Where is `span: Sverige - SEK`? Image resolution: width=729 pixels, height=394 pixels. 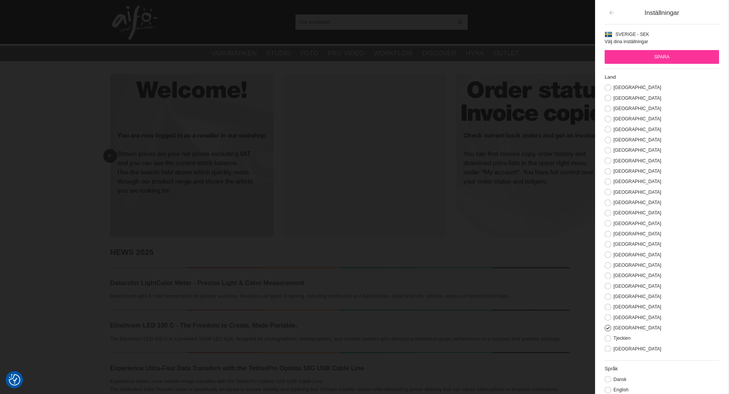 span: Sverige - SEK is located at coordinates (632, 34).